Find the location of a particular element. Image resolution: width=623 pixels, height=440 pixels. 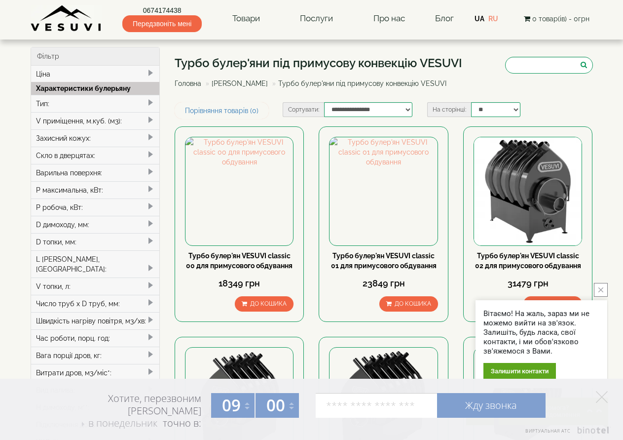

li: Турбо булер'яни під примусову конвекцію VESUVI is located at coordinates (358, 83).